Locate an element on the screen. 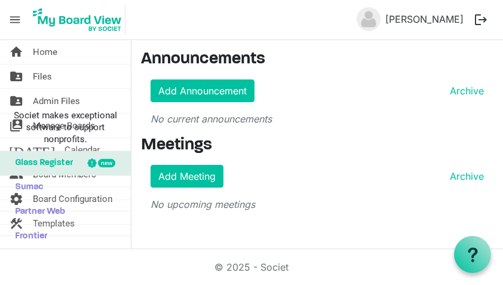 The height and width of the screenshot is (285, 503). button: logout is located at coordinates (481, 20).